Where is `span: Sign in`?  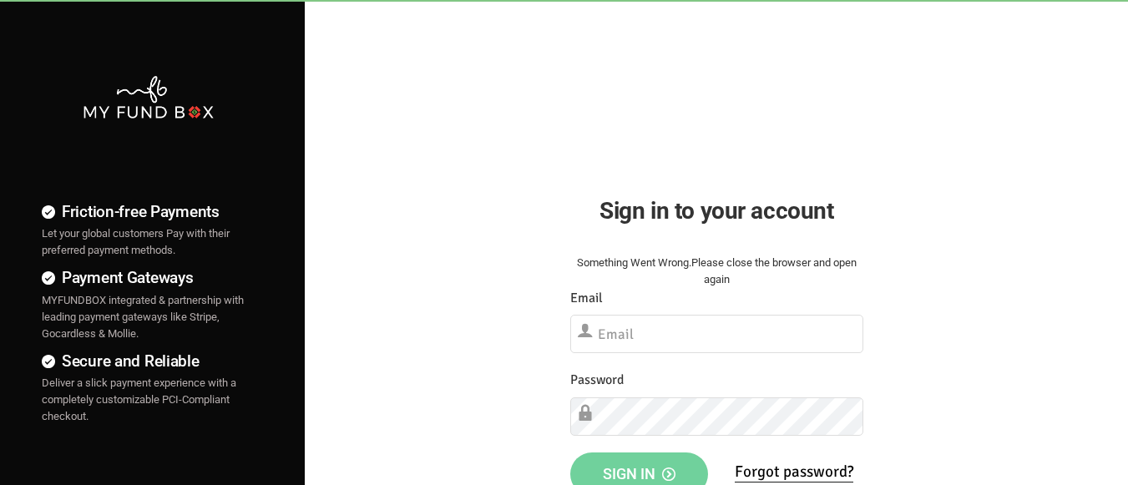
span: Sign in is located at coordinates (639, 474).